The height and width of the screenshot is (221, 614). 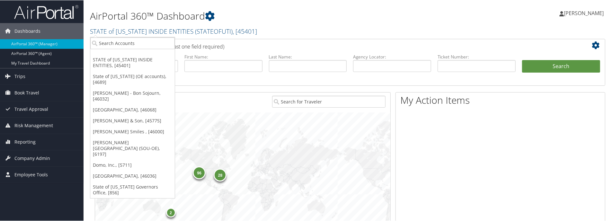 What do you see at coordinates (476, 57) in the screenshot?
I see `label: Ticket Number:` at bounding box center [476, 57].